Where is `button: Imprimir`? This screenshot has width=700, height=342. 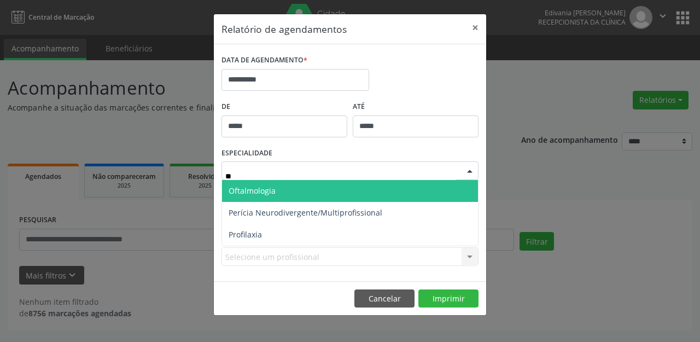 button: Imprimir is located at coordinates (449, 299).